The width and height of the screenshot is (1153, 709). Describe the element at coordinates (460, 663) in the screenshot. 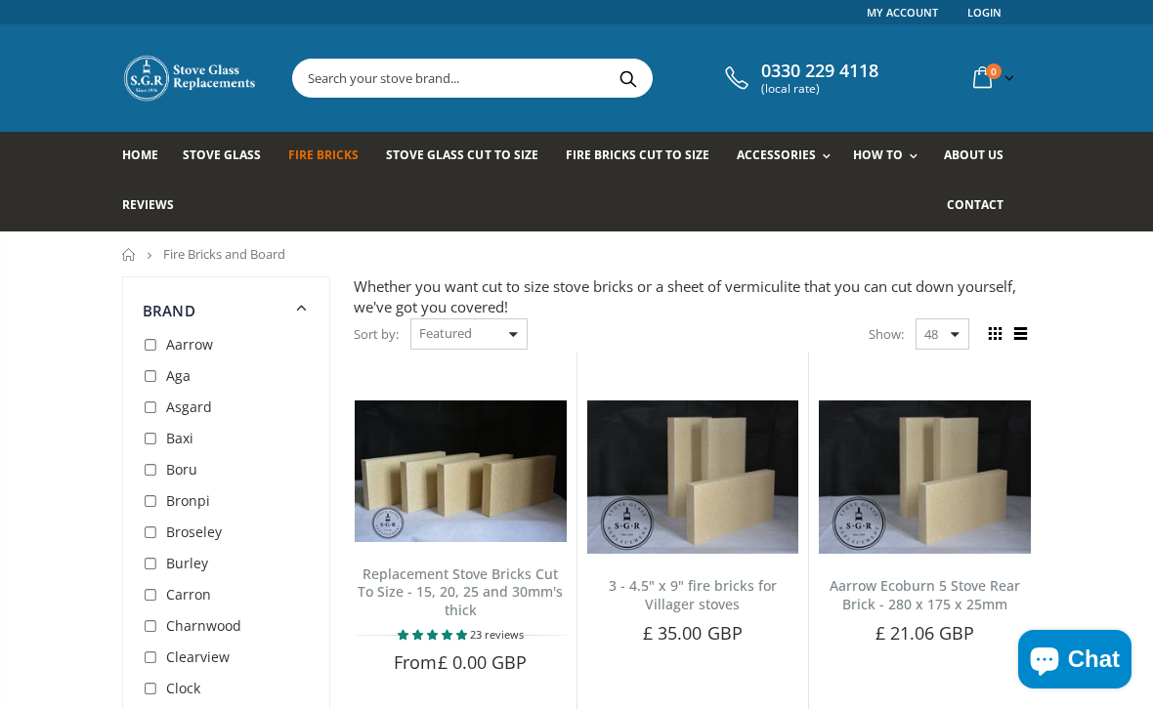

I see `span: From` at that location.